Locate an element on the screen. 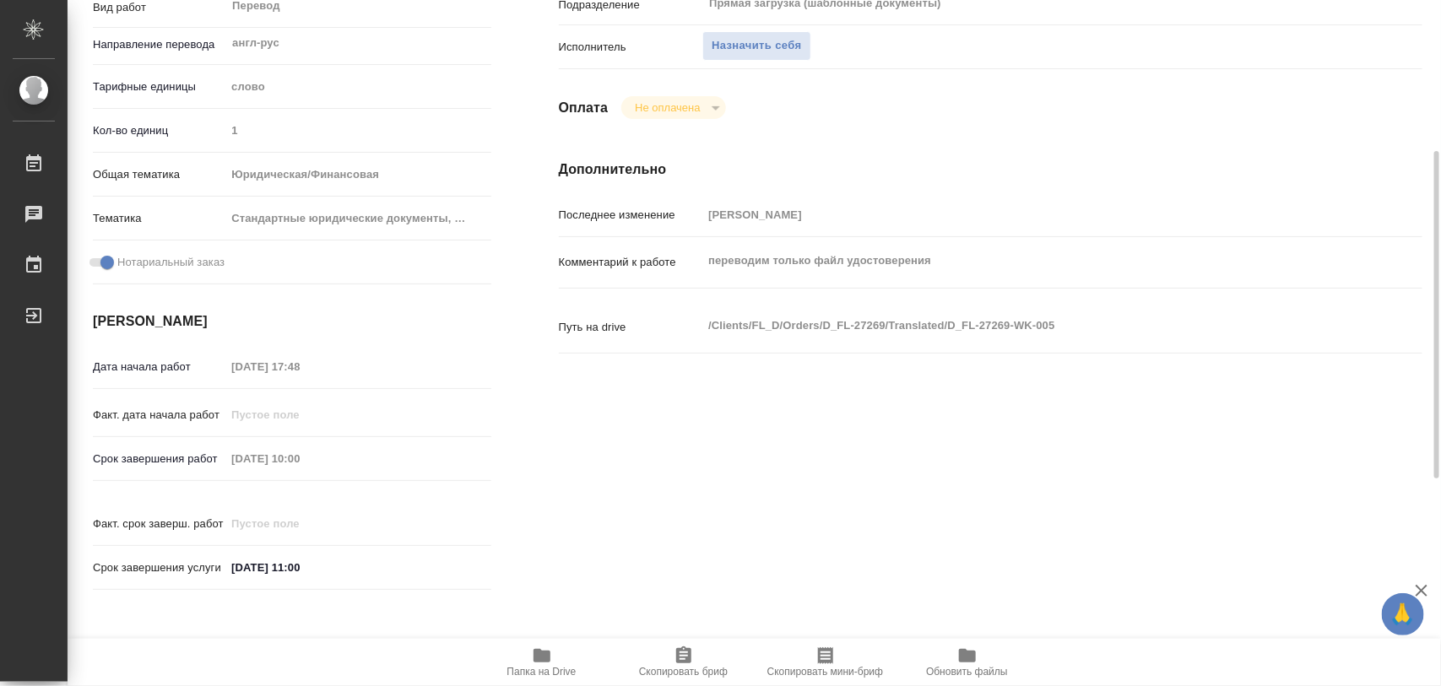 Image resolution: width=1441 pixels, height=686 pixels. div: Стандартные юридические документы, договоры, уставы is located at coordinates (358, 219).